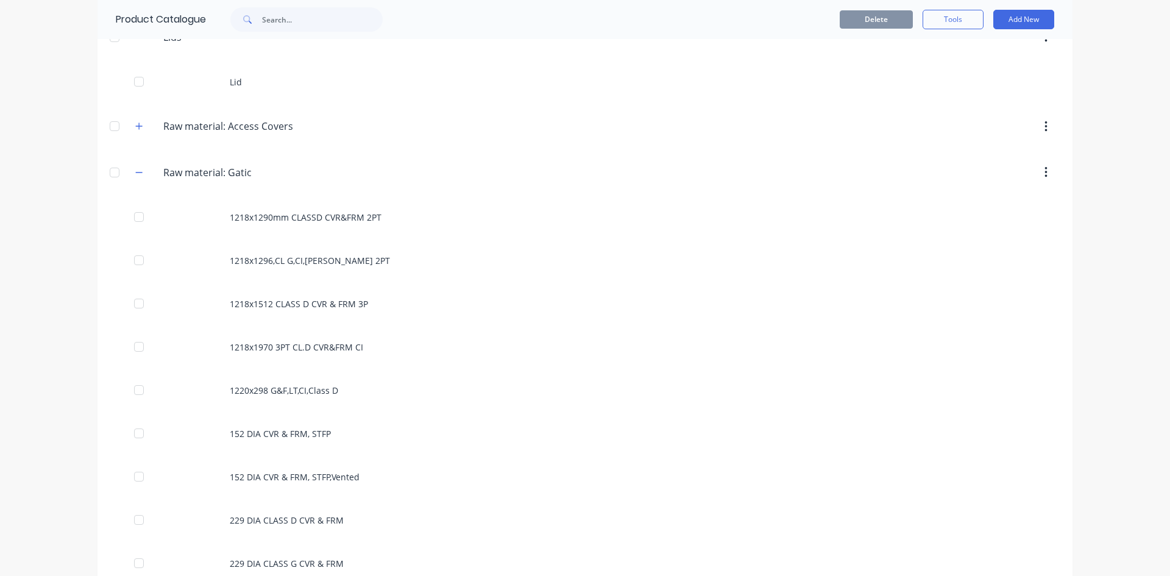 The image size is (1170, 576). What do you see at coordinates (322, 19) in the screenshot?
I see `input: Search...` at bounding box center [322, 19].